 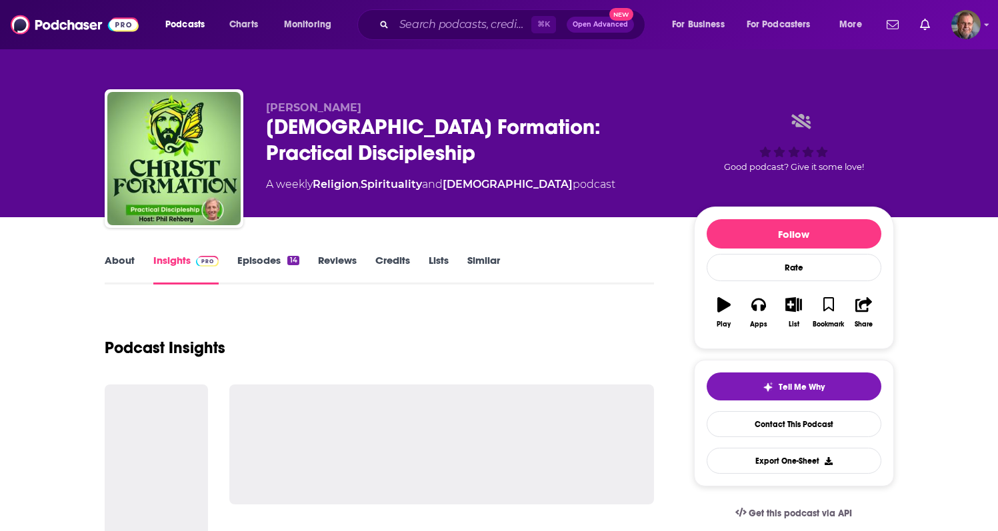 I want to click on div: Share, so click(x=863, y=325).